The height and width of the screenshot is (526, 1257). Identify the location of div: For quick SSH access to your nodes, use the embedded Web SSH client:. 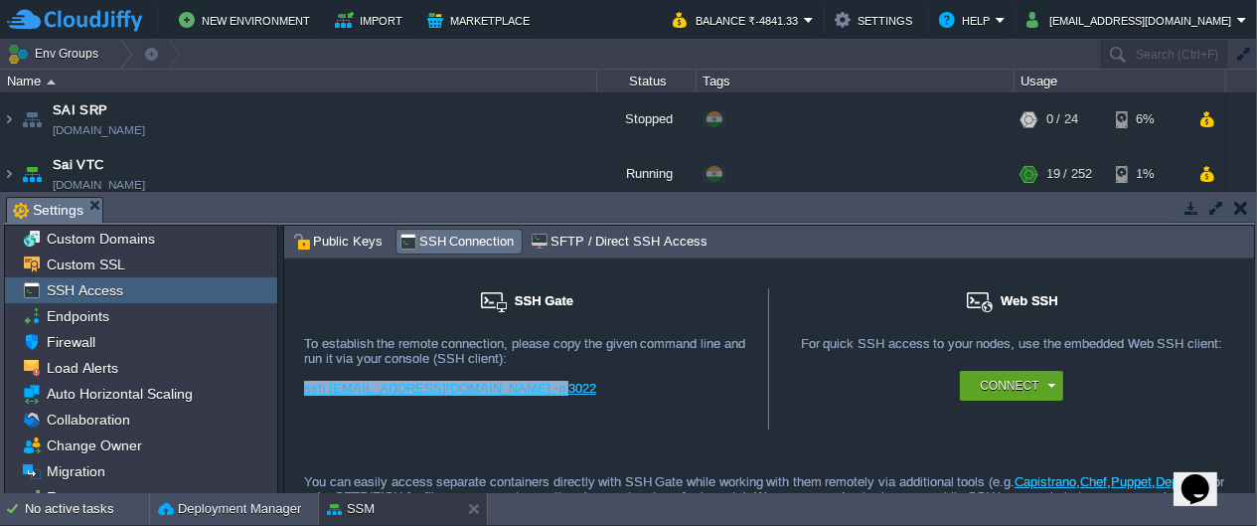
(1012, 353).